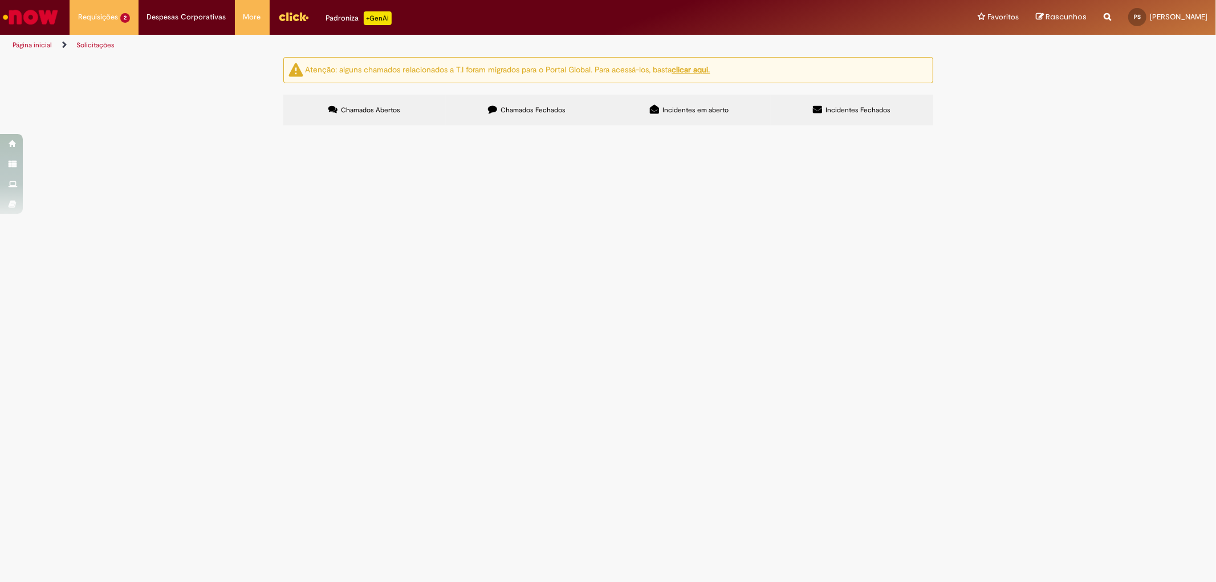 The height and width of the screenshot is (582, 1216). I want to click on span: Favoritos, so click(1003, 17).